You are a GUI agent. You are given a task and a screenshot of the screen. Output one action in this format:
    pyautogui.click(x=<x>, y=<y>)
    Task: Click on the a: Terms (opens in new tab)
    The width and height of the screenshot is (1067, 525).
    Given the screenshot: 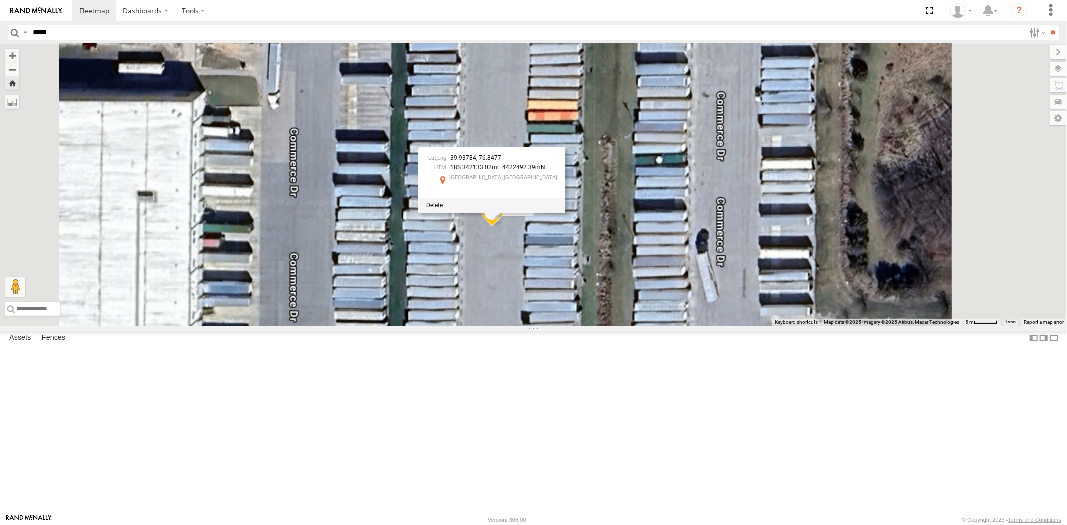 What is the action you would take?
    pyautogui.click(x=1011, y=323)
    